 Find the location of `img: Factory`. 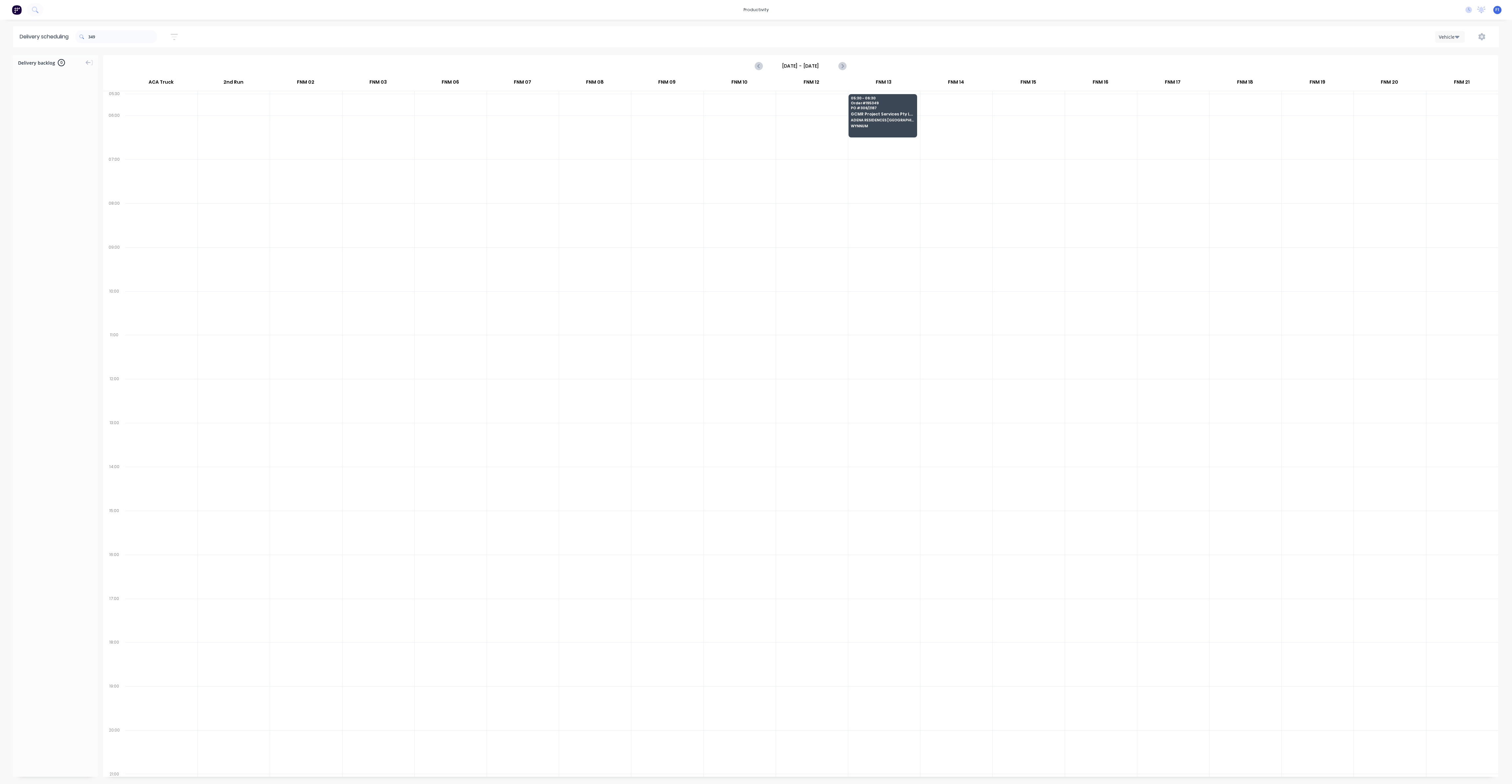

img: Factory is located at coordinates (17, 10).